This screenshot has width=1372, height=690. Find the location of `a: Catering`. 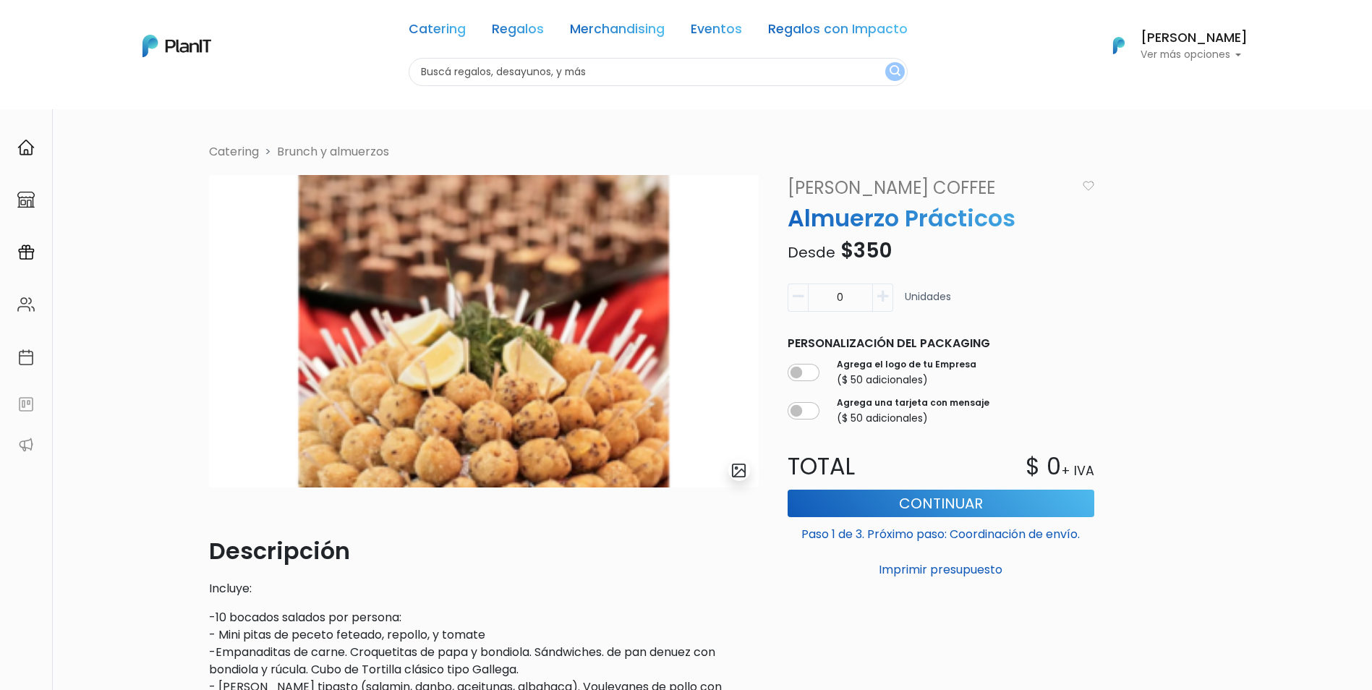

a: Catering is located at coordinates (437, 32).